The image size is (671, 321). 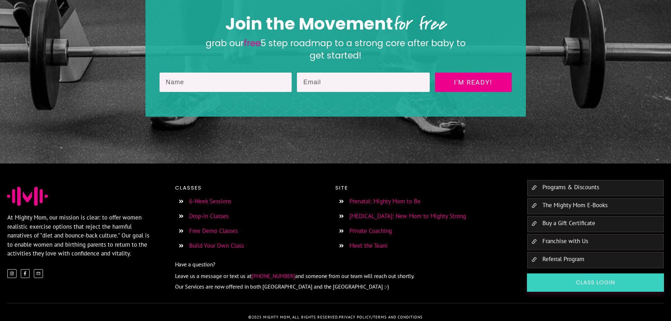 I want to click on a: Terms and Conditions, so click(x=398, y=317).